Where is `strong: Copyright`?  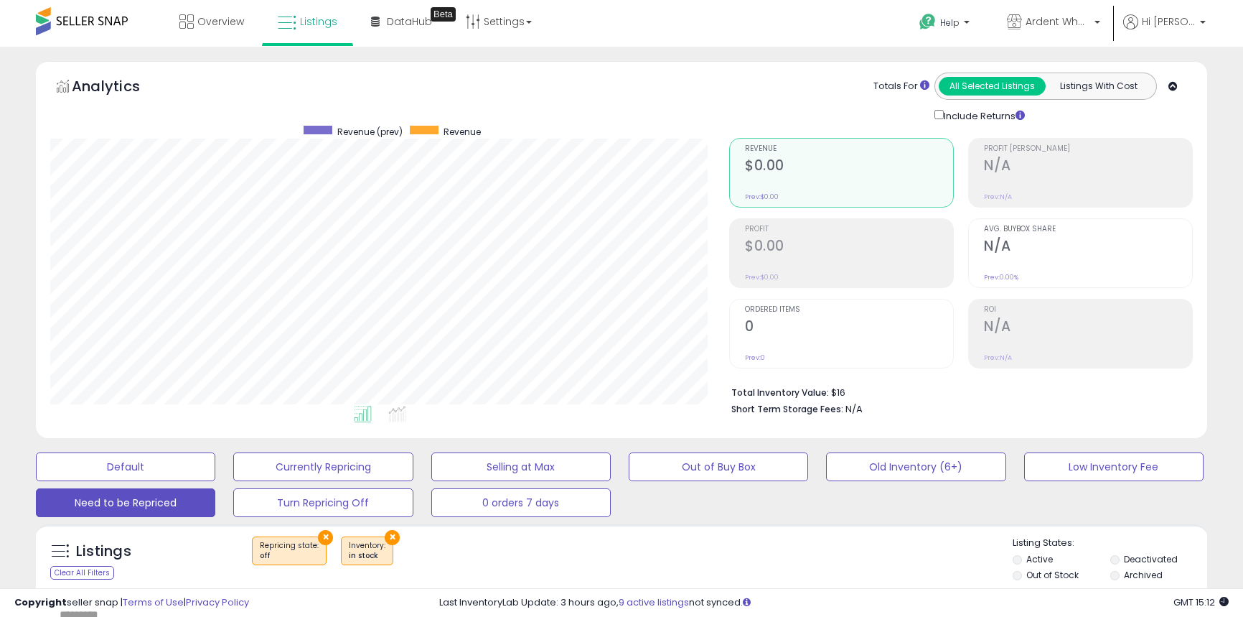 strong: Copyright is located at coordinates (40, 602).